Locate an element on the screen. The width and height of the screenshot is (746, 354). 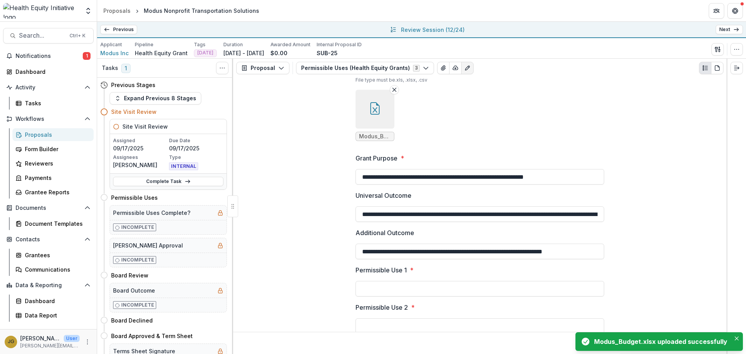
a: Tasks is located at coordinates (53, 103).